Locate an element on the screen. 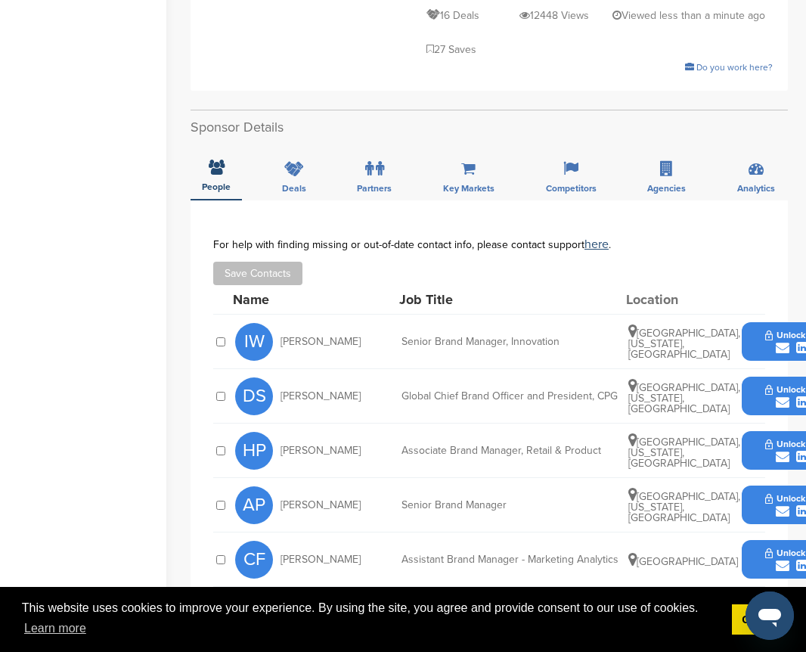  p: Viewed less than a minute ago is located at coordinates (689, 15).